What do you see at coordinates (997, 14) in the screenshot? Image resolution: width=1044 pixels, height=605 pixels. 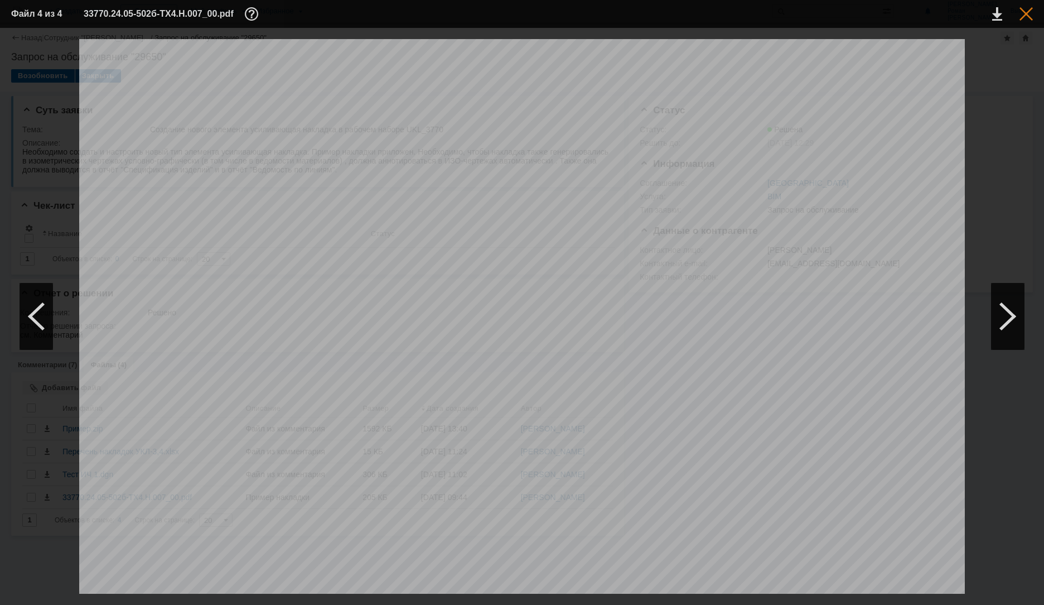 I see `div: Скачать файл` at bounding box center [997, 14].